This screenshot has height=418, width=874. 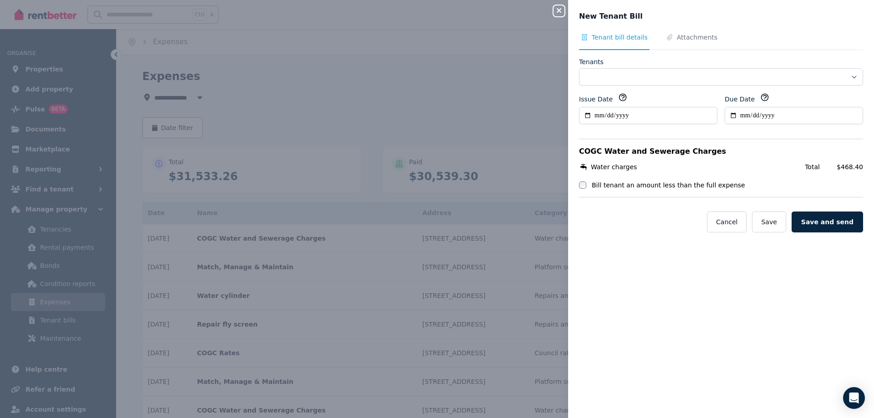 What do you see at coordinates (652, 151) in the screenshot?
I see `span: COGC Water and Sewerage Charges` at bounding box center [652, 151].